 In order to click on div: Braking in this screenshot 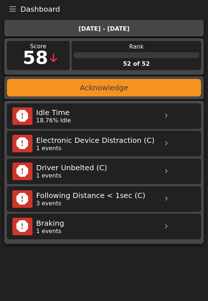, I will do `click(96, 223)`.